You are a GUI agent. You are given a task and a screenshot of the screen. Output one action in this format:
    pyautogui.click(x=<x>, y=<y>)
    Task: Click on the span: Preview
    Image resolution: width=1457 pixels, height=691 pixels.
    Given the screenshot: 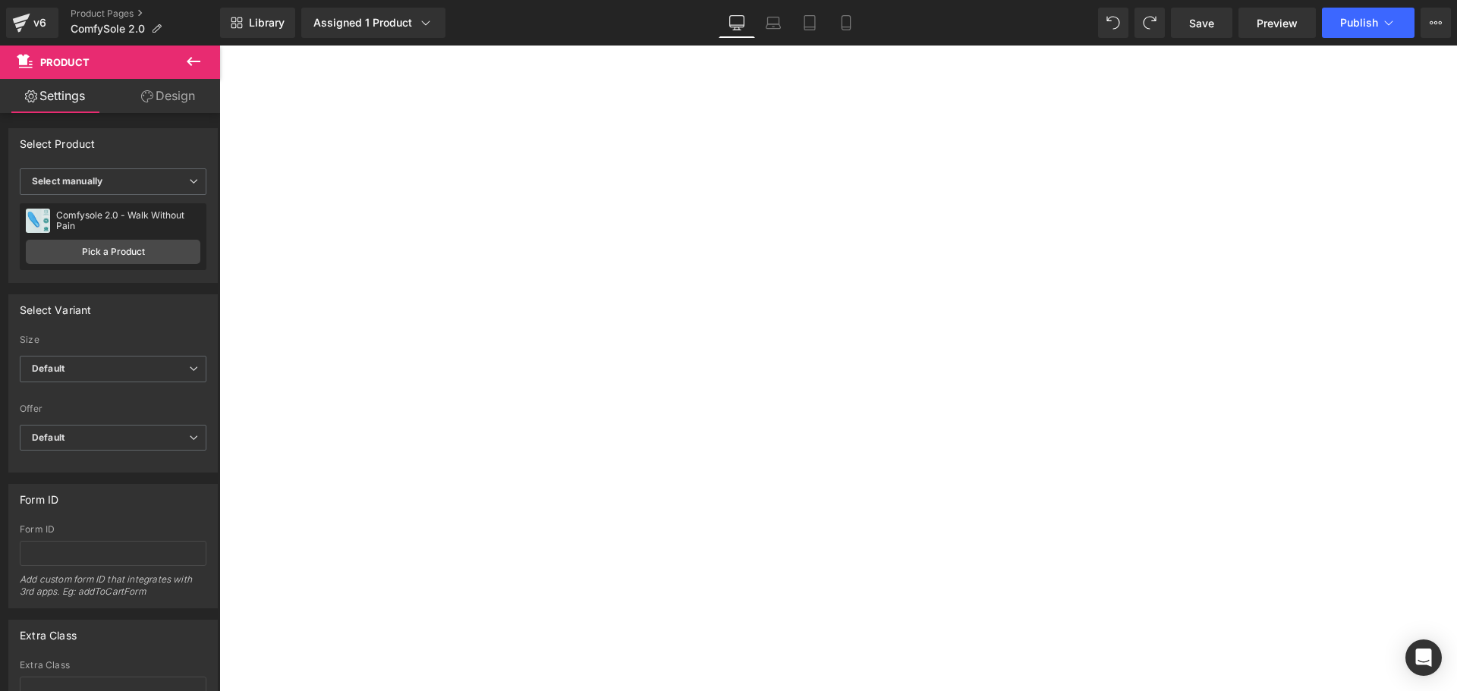 What is the action you would take?
    pyautogui.click(x=1277, y=23)
    